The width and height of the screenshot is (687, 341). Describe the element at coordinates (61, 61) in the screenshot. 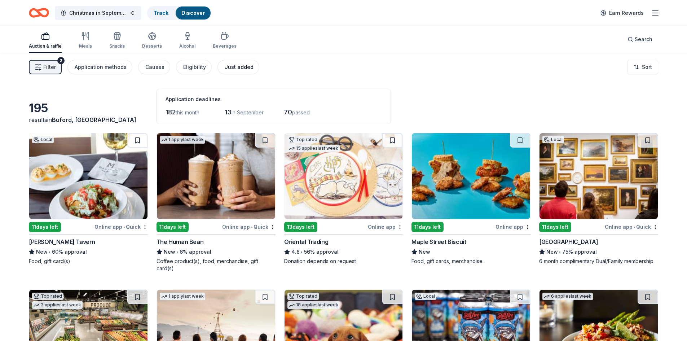

I see `div: 2` at that location.